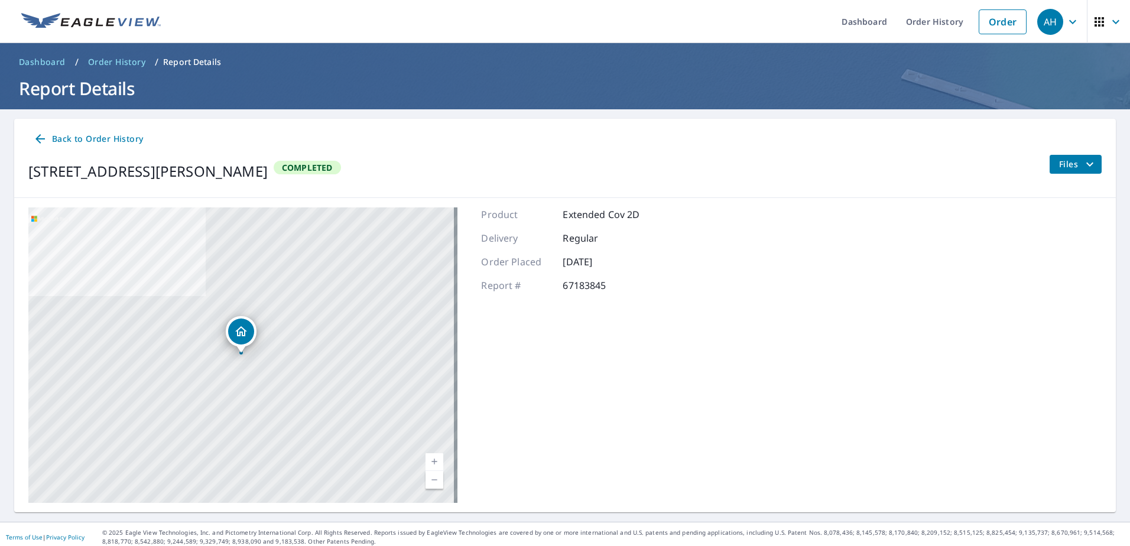 The image size is (1130, 546). Describe the element at coordinates (88, 139) in the screenshot. I see `a: Back to Order History` at that location.